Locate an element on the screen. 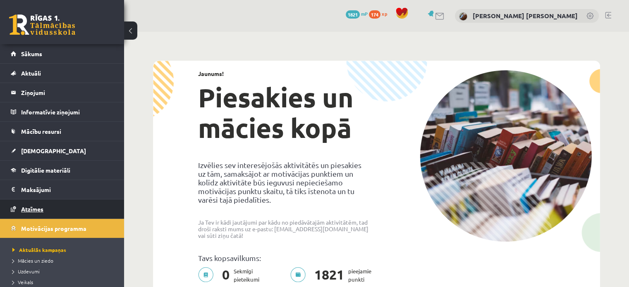  p: Izvēlies sev interesējošās aktivitātēs un piesakies uz tām, samaksājot ar motivācijas punktiem un... is located at coordinates (284, 182).